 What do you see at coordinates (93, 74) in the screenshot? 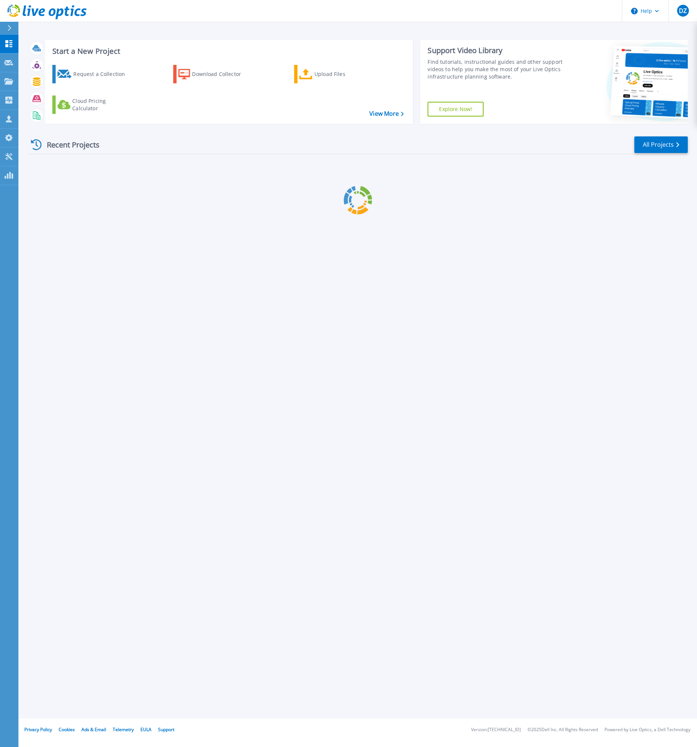
I see `a: Request a Collection` at bounding box center [93, 74].